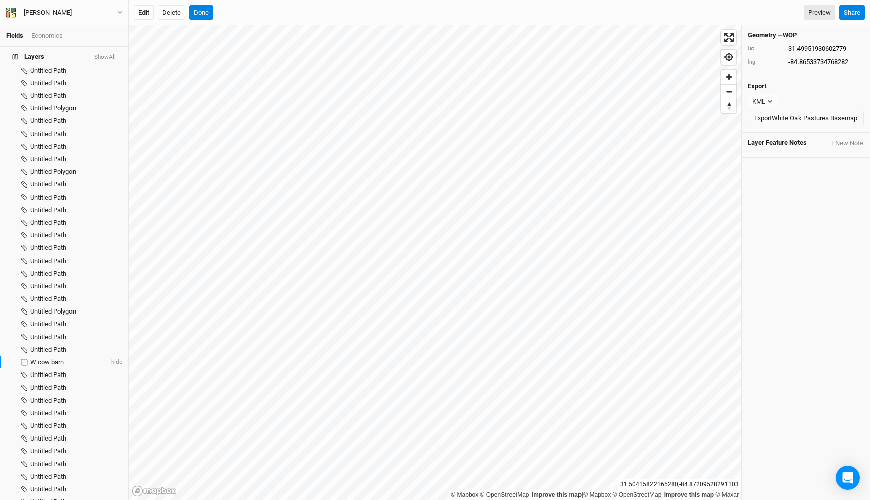 This screenshot has height=500, width=870. What do you see at coordinates (729, 57) in the screenshot?
I see `button: Find my location` at bounding box center [729, 57].